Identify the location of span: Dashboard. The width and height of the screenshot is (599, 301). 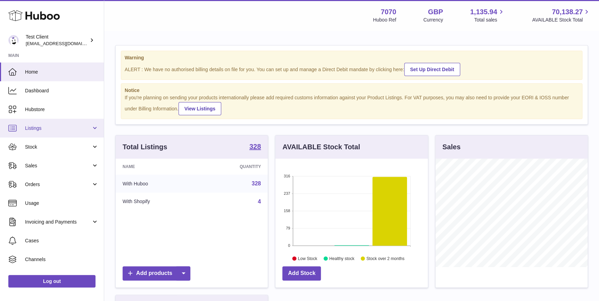
(62, 91).